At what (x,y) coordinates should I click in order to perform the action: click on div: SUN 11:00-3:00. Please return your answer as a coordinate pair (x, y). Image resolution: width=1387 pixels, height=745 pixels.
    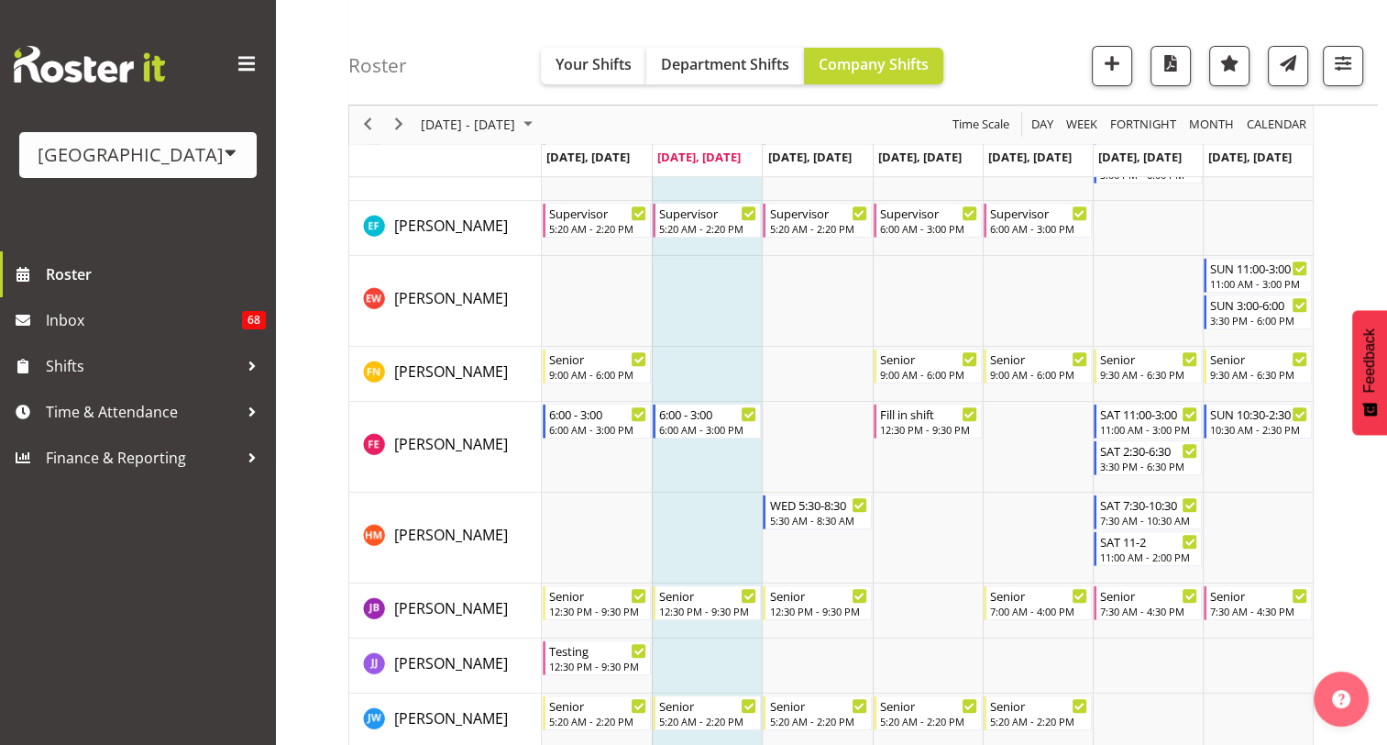
    Looking at the image, I should click on (1259, 268).